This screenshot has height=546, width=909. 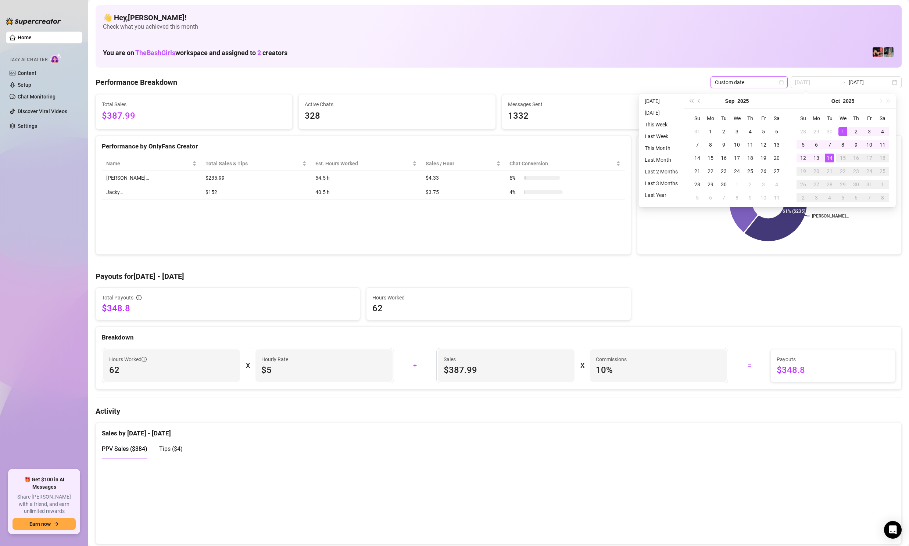 I want to click on div: 18, so click(x=750, y=158).